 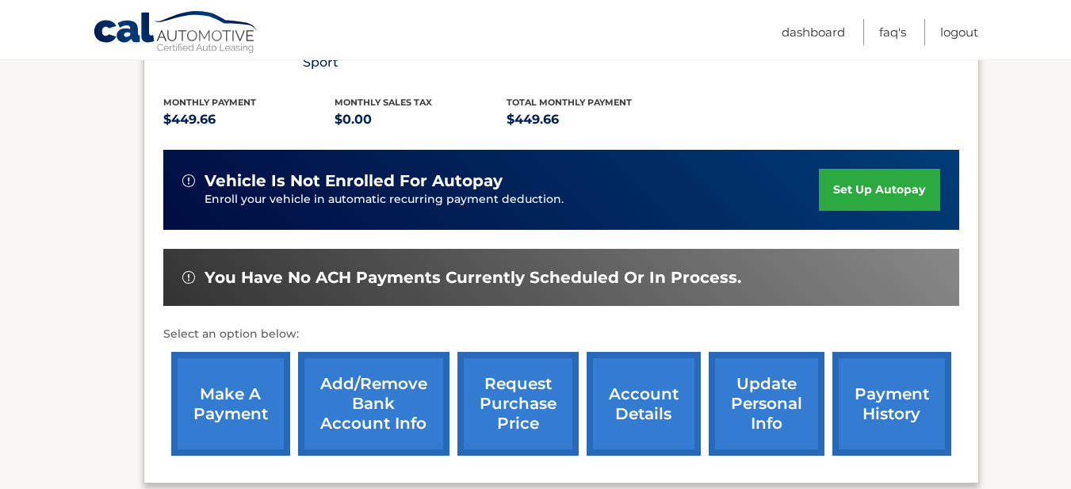 I want to click on span: Monthly Payment, so click(x=209, y=102).